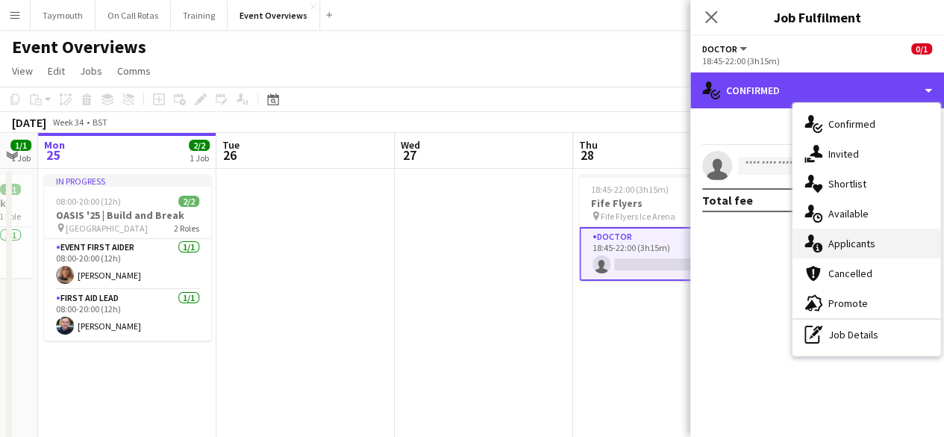 This screenshot has height=437, width=944. I want to click on span: 0/1, so click(922, 49).